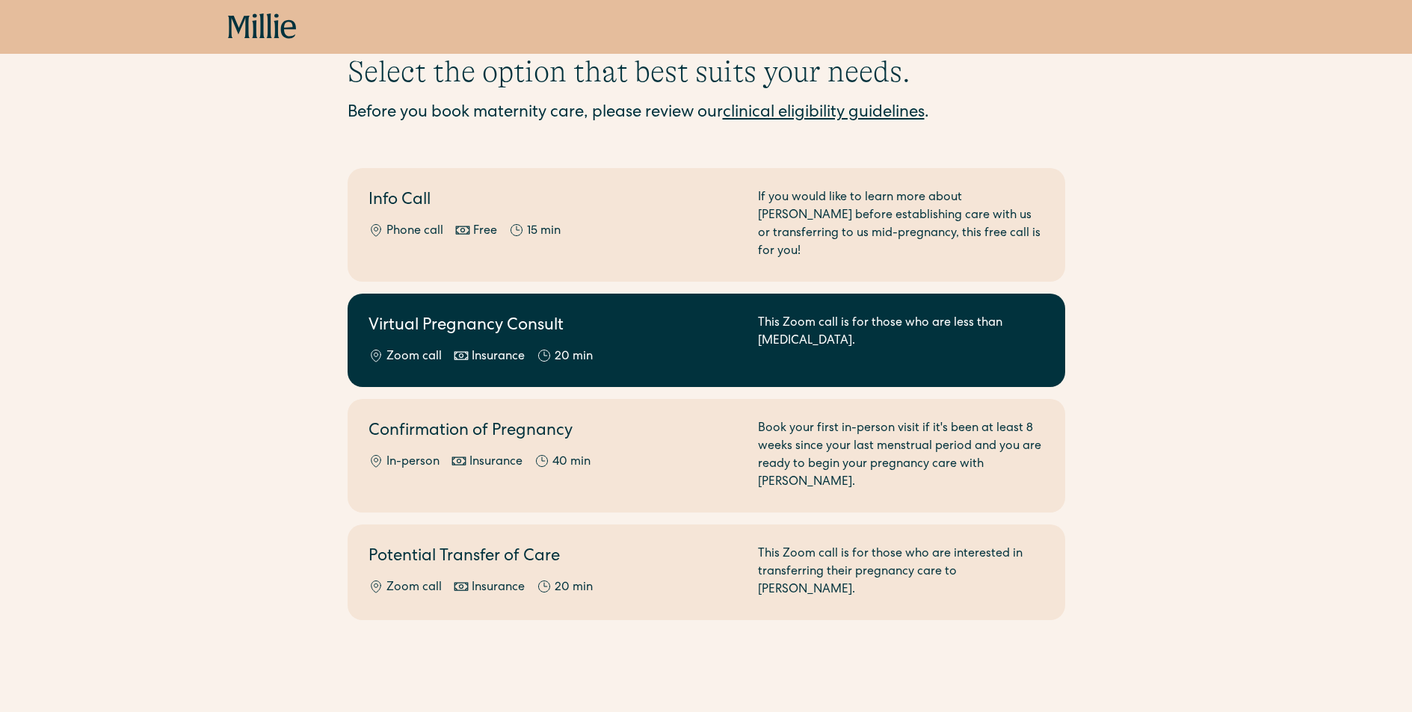 This screenshot has width=1412, height=712. I want to click on h2: Info Call, so click(554, 201).